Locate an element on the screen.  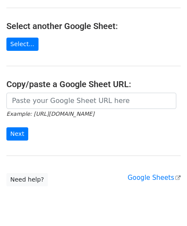
a: Google Sheets is located at coordinates (154, 178).